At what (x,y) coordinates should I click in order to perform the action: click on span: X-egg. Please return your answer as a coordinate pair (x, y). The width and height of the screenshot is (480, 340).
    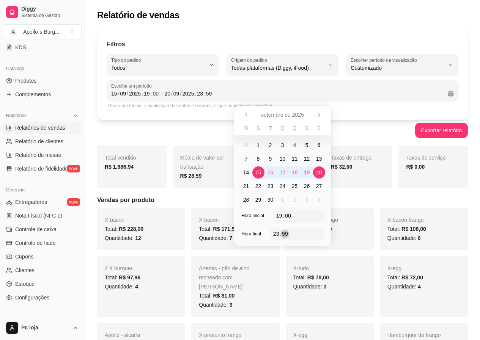
    Looking at the image, I should click on (300, 335).